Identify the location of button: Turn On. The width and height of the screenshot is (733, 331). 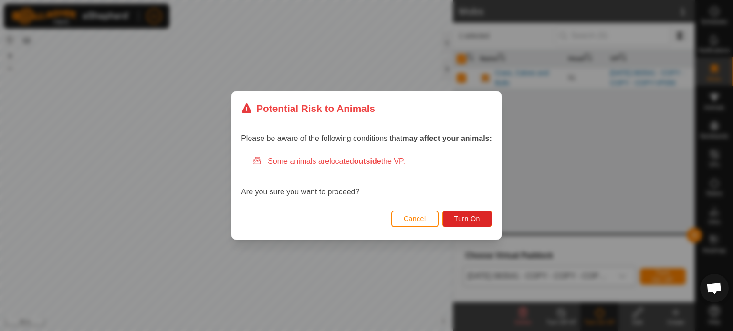
(467, 219).